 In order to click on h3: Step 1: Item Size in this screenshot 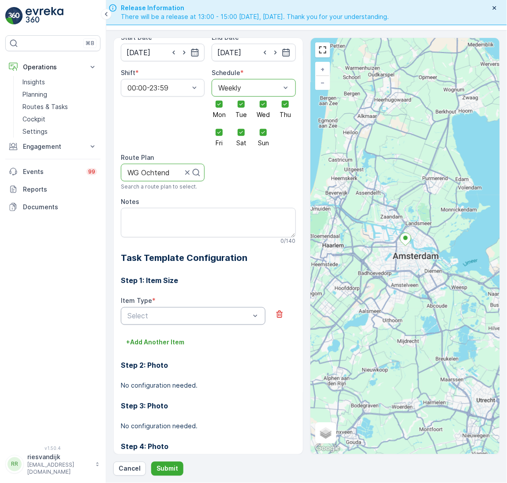, I will do `click(208, 281)`.